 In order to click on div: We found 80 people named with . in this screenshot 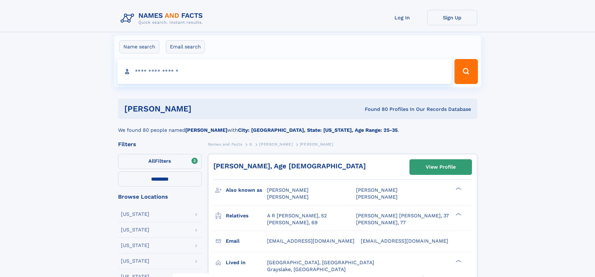, I will do `click(298, 126)`.